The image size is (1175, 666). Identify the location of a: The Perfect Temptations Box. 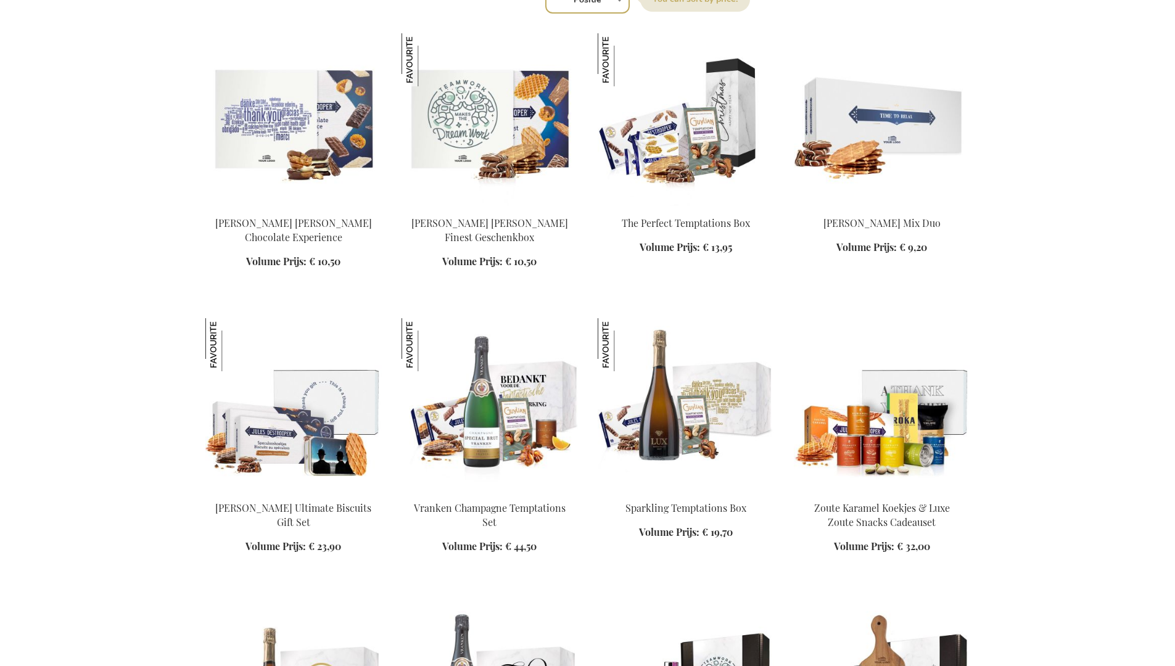
(686, 223).